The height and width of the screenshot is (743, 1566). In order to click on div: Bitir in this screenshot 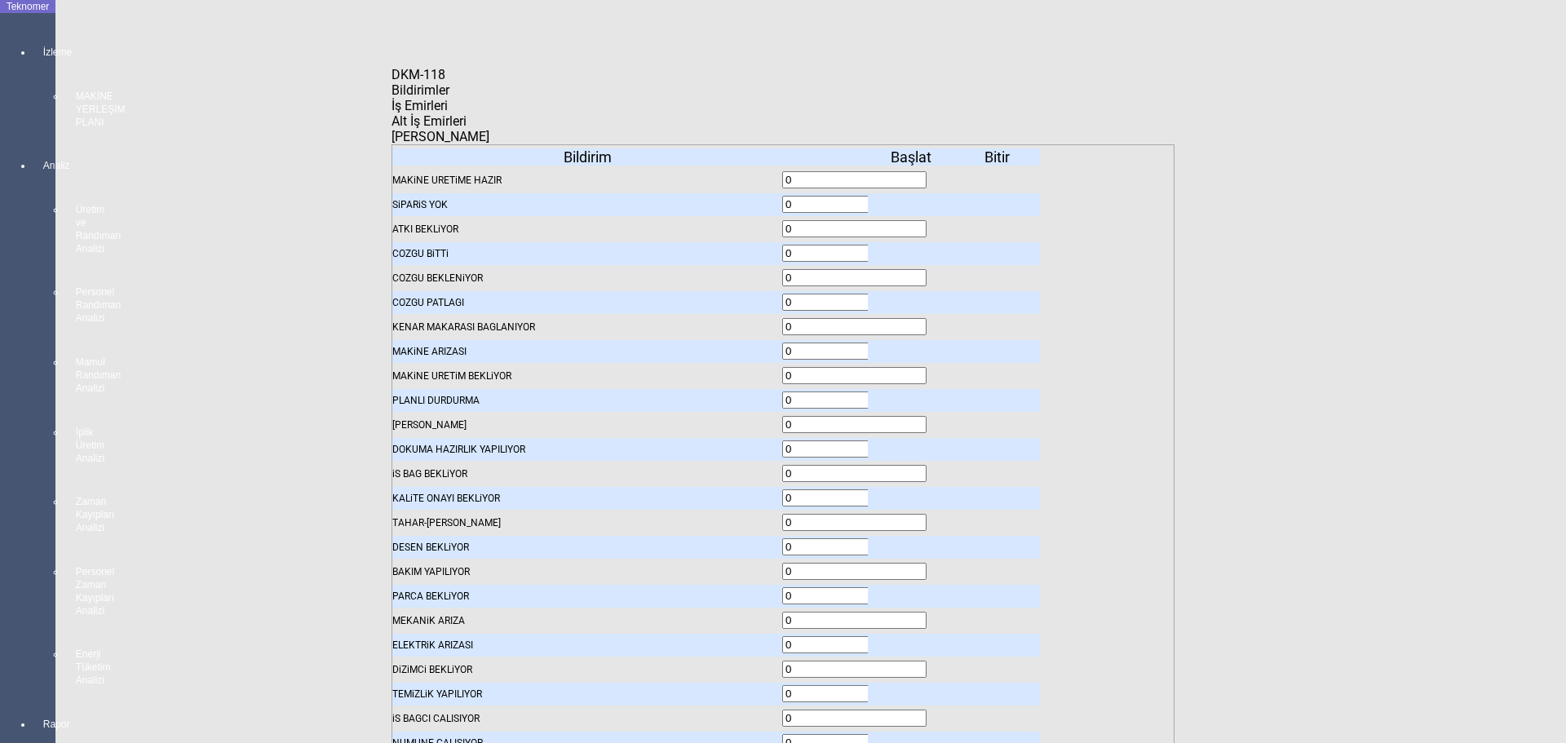, I will do `click(997, 157)`.